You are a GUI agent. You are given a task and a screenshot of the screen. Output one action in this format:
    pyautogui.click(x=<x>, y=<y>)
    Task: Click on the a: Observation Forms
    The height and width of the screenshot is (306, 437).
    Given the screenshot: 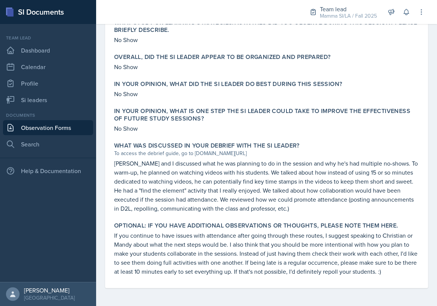 What is the action you would take?
    pyautogui.click(x=48, y=128)
    